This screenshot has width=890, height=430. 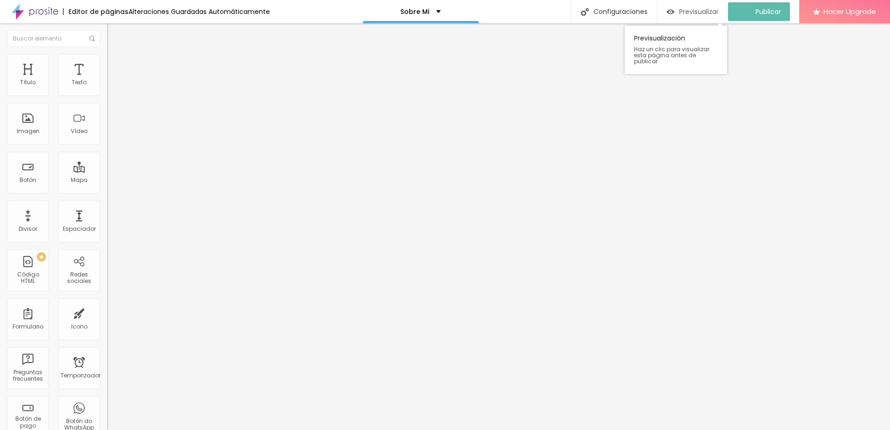 I want to click on input: Buscar elemento, so click(x=54, y=39).